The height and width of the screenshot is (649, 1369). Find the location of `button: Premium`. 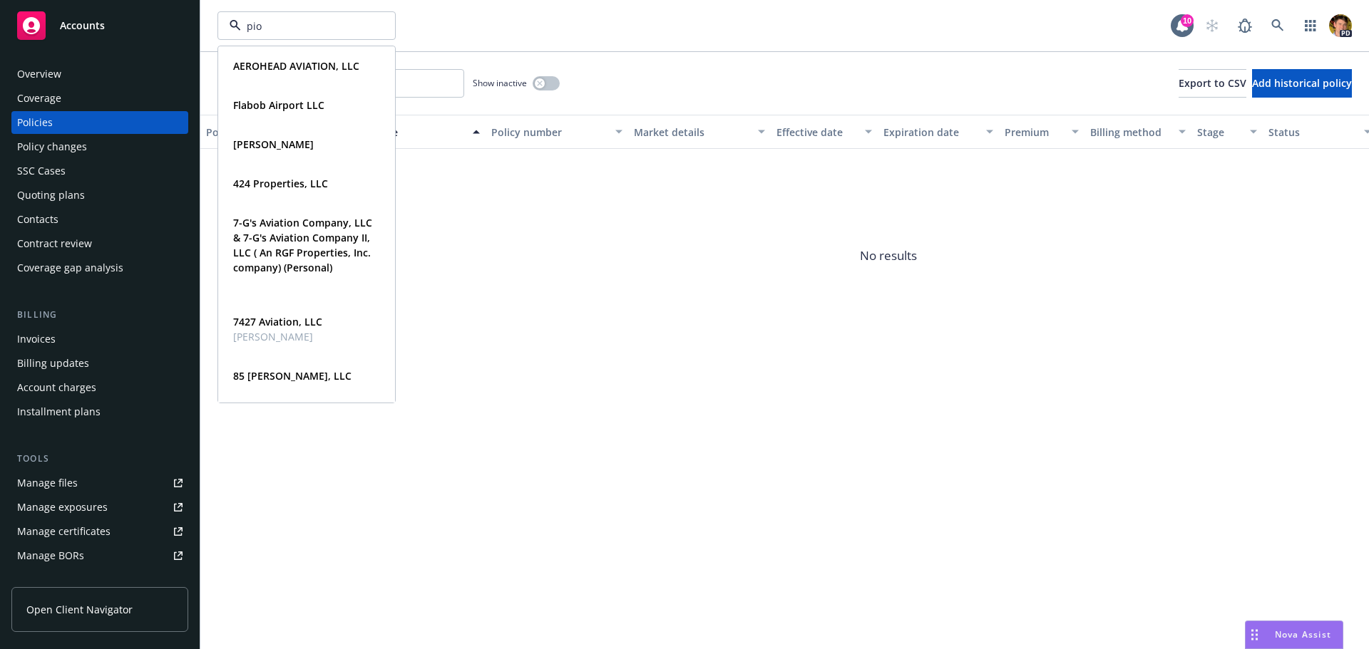

button: Premium is located at coordinates (1041, 132).